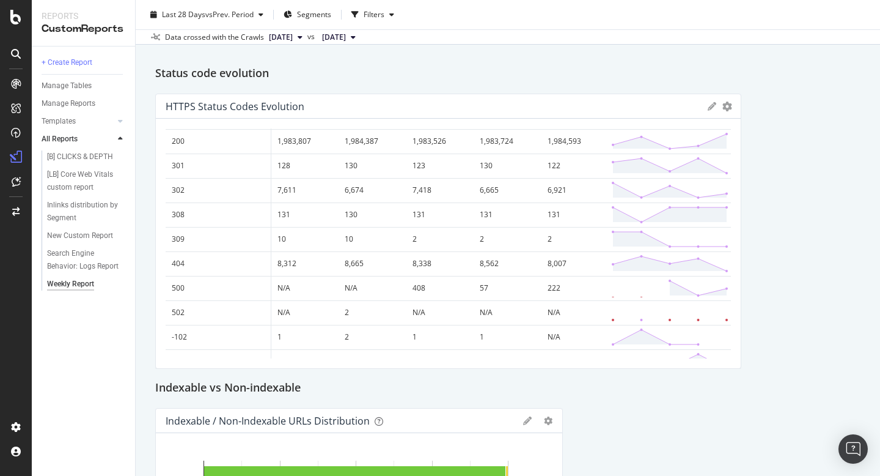 The height and width of the screenshot is (476, 880). I want to click on td: 8,312, so click(304, 264).